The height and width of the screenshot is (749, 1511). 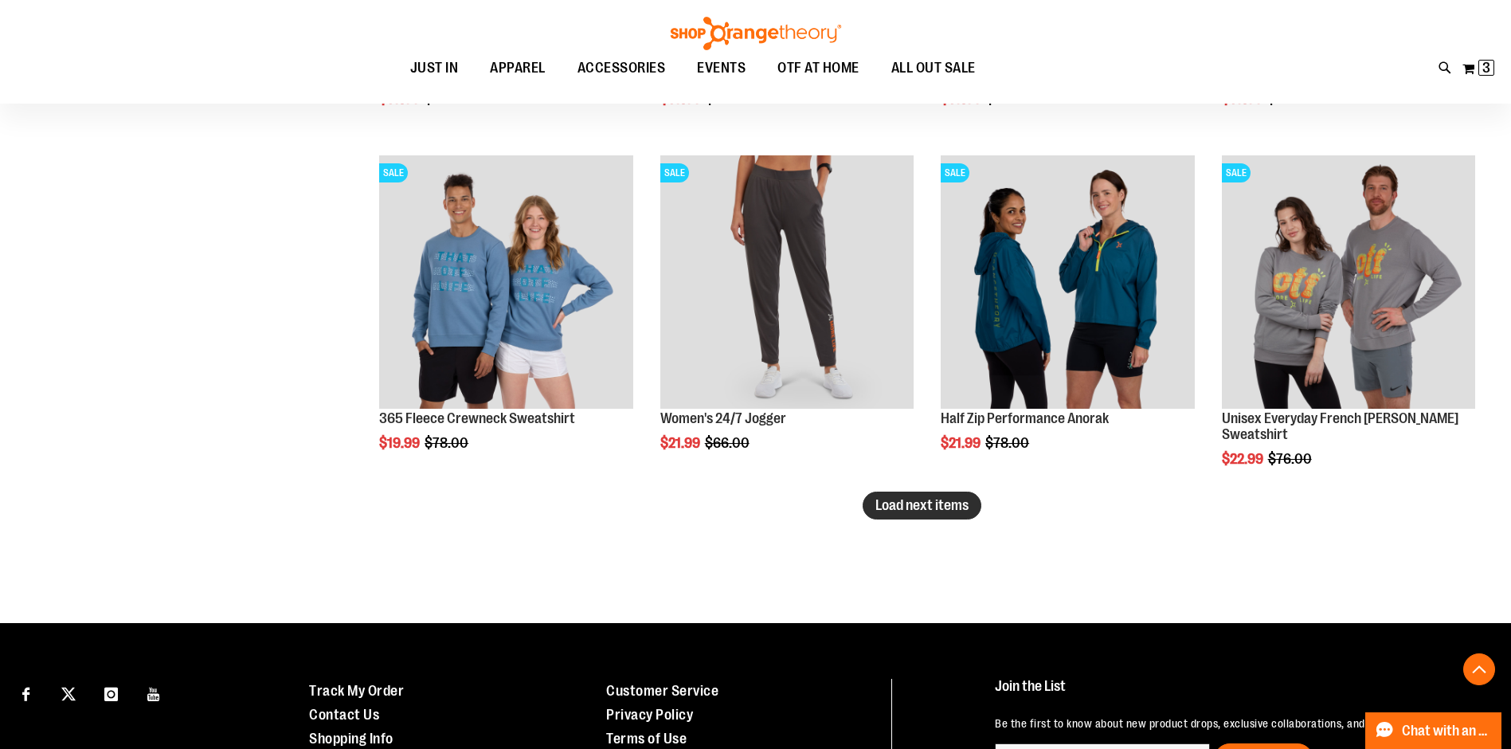 I want to click on button: Load next items, so click(x=922, y=505).